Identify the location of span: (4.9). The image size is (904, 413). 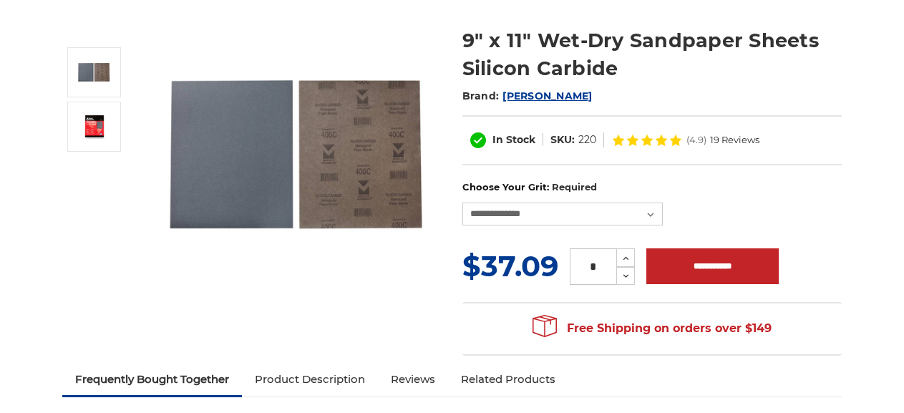
(697, 140).